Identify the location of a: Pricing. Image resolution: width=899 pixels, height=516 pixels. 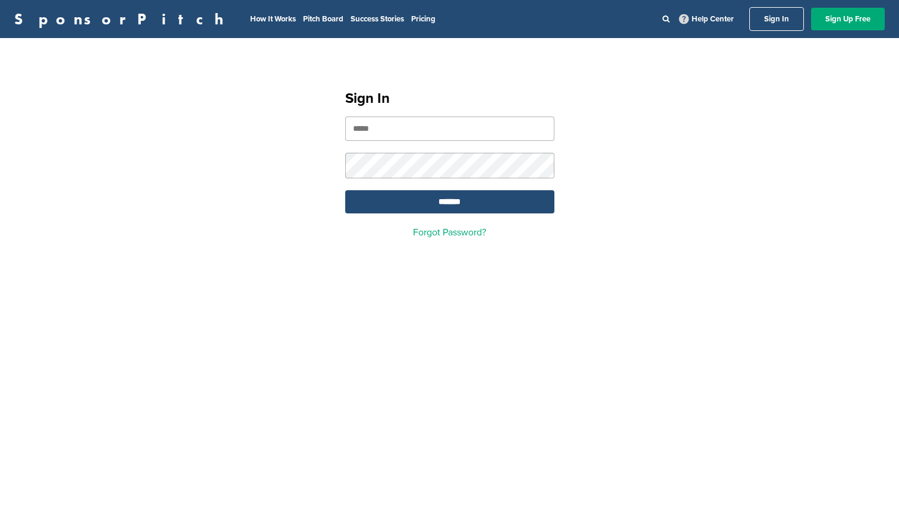
(423, 19).